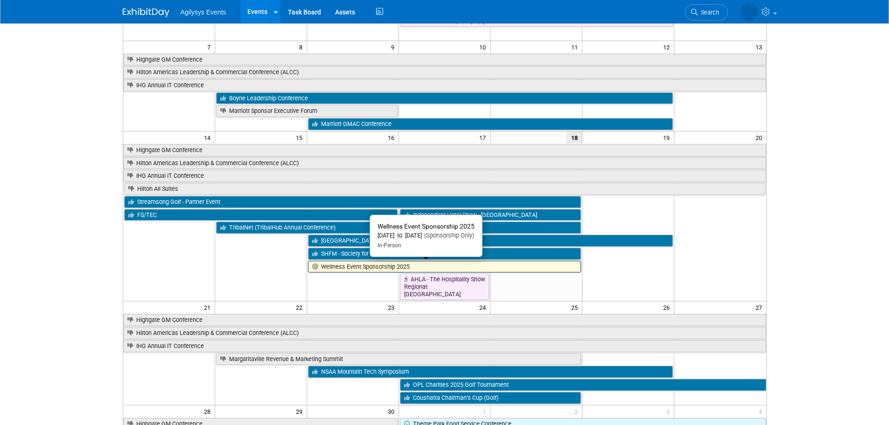 This screenshot has width=889, height=425. Describe the element at coordinates (578, 411) in the screenshot. I see `span: 2` at that location.